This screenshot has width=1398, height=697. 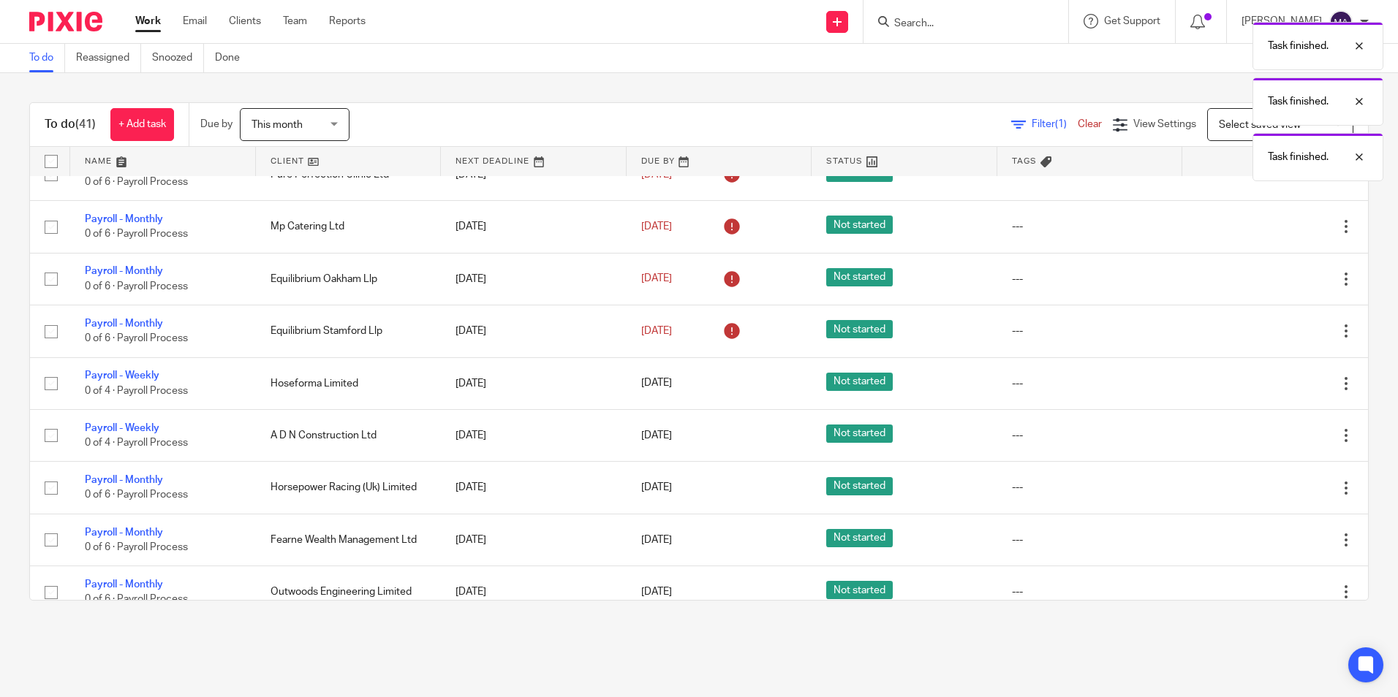 What do you see at coordinates (349, 435) in the screenshot?
I see `td: A D N Construction Ltd` at bounding box center [349, 435].